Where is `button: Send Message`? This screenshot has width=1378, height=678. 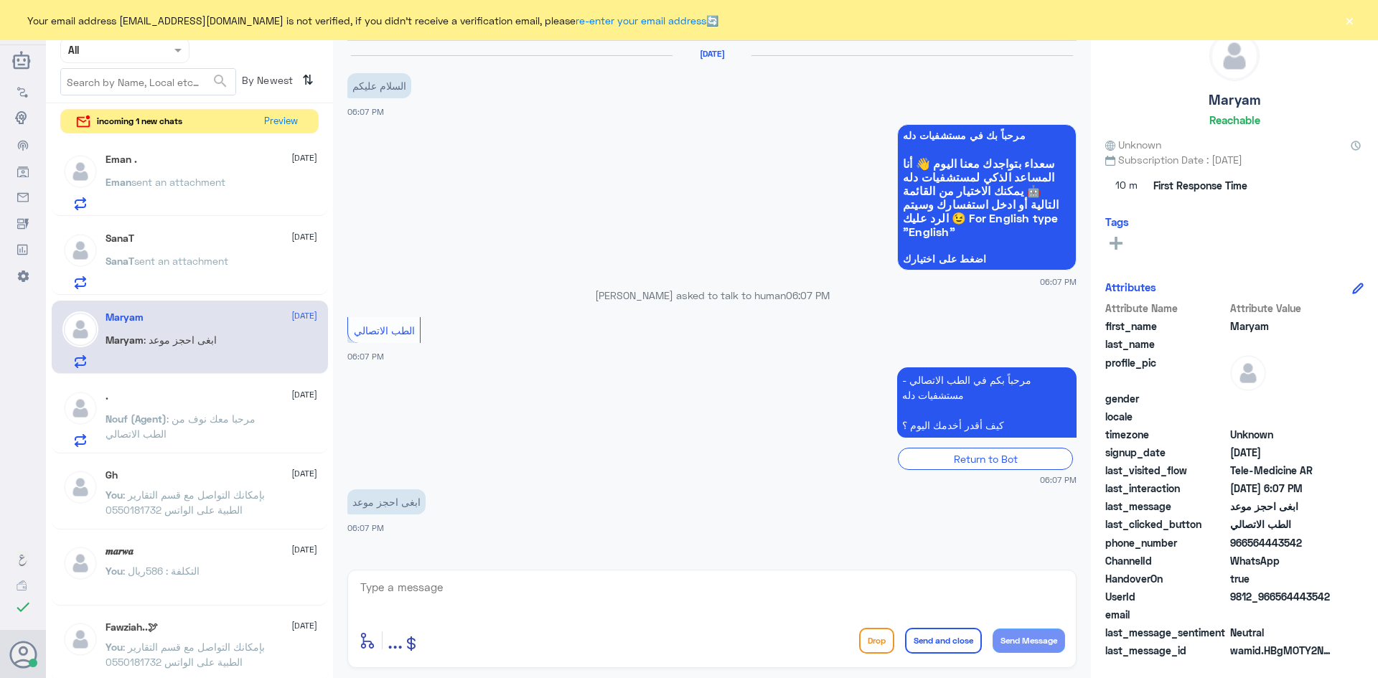
button: Send Message is located at coordinates (1028, 641).